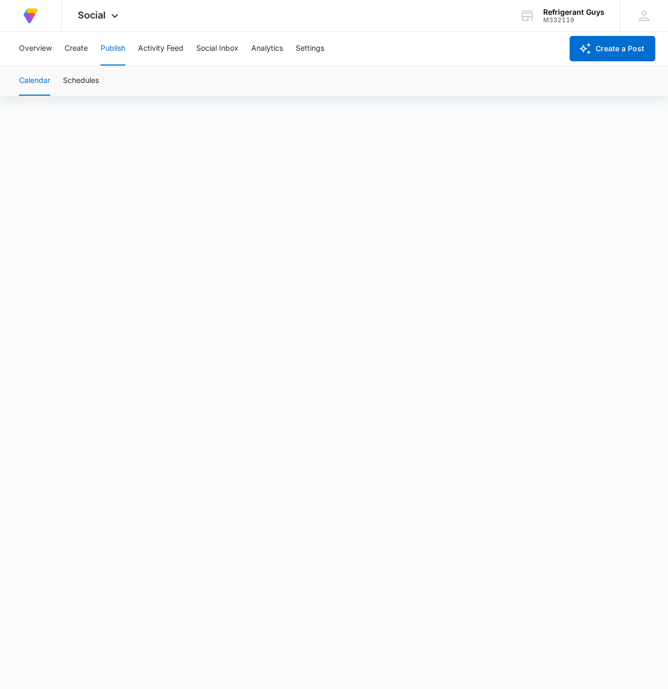 The width and height of the screenshot is (668, 689). I want to click on button: Create, so click(76, 49).